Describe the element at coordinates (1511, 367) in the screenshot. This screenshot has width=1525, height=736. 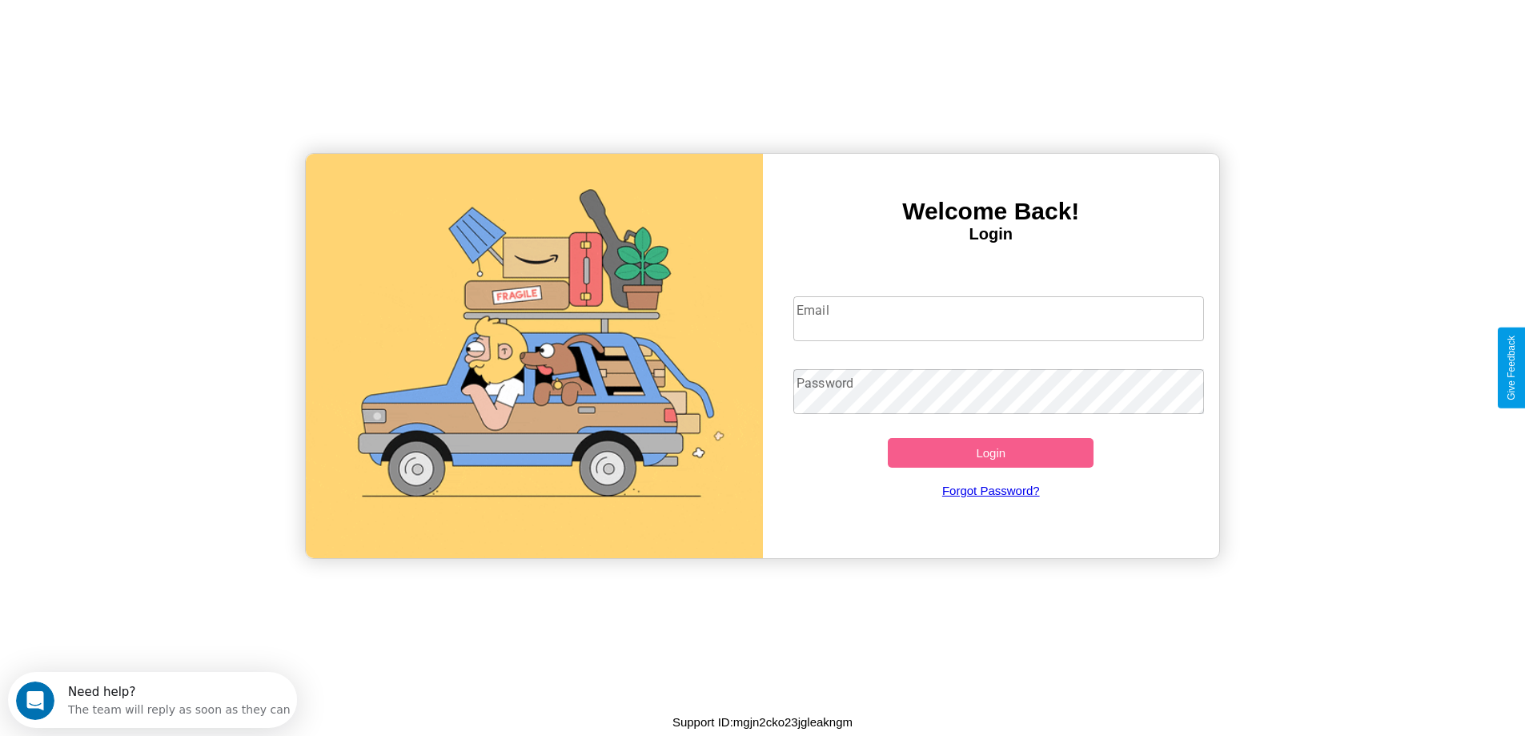
I see `div: Give Feedback` at that location.